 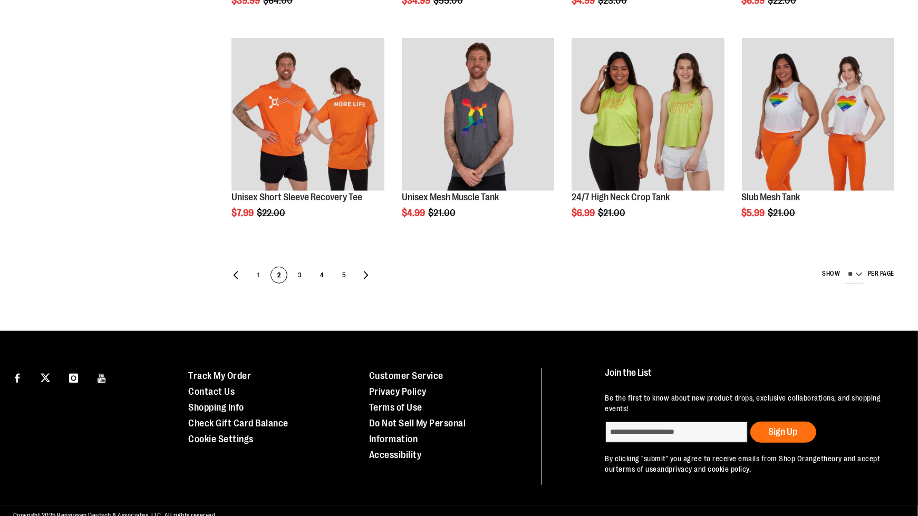 I want to click on a: 5, so click(x=344, y=275).